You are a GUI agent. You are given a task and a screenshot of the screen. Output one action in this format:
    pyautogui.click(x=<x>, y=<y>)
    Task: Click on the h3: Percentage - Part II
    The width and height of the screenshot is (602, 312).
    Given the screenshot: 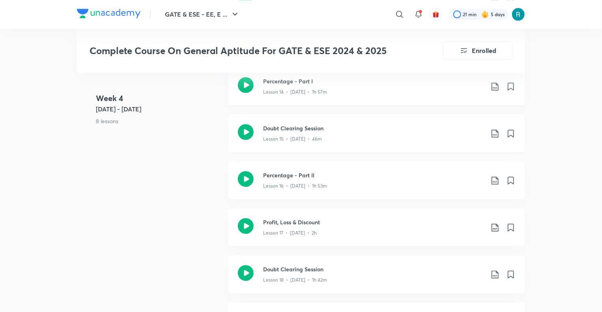 What is the action you would take?
    pyautogui.click(x=374, y=175)
    